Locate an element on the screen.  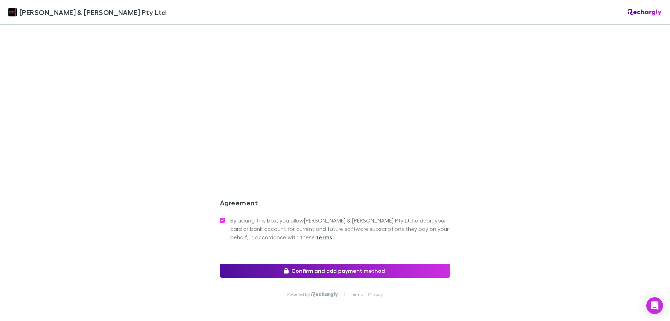
a: Terms is located at coordinates (357, 294).